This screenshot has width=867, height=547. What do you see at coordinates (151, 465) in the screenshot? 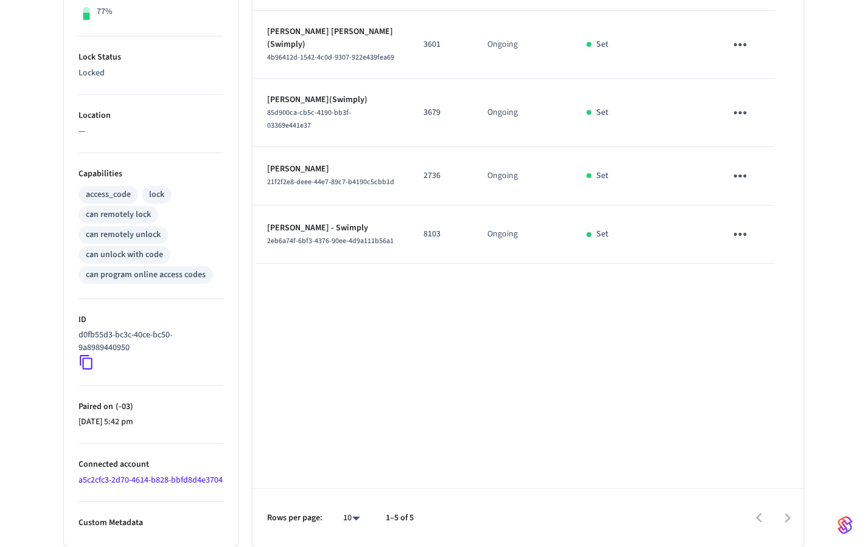
I see `p: Connected account` at bounding box center [151, 465].